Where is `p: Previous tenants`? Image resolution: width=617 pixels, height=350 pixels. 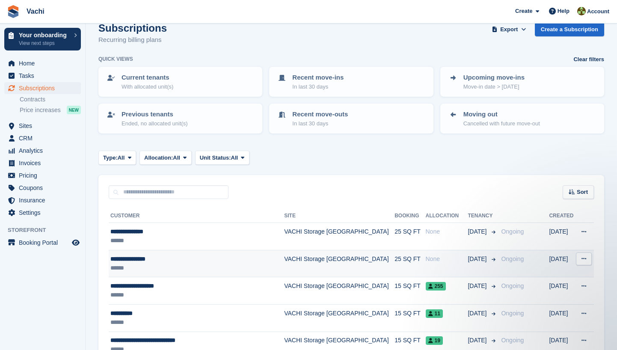 p: Previous tenants is located at coordinates (154, 114).